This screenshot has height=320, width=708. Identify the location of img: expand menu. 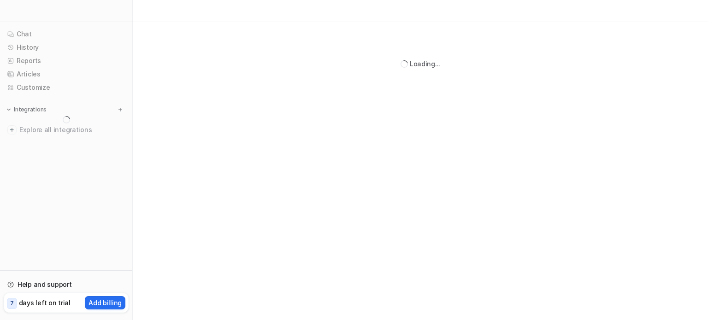
(9, 110).